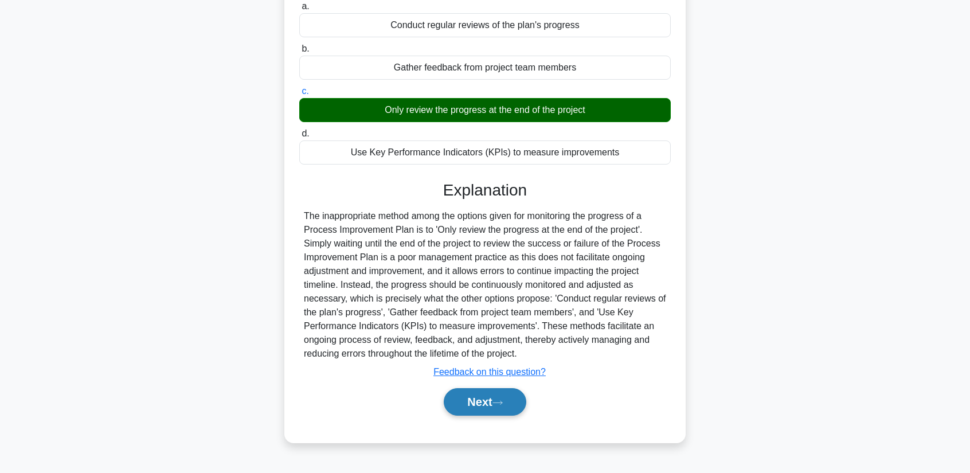 The image size is (970, 473). What do you see at coordinates (305, 133) in the screenshot?
I see `span: d.` at bounding box center [305, 133].